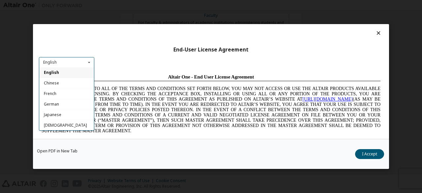 The width and height of the screenshot is (422, 193). Describe the element at coordinates (172, 91) in the screenshot. I see `span: Lore Ipsumd Sit Ame Cons Adipisc Elitseddo (“Eiusmodte”) in utlabor Etdolo Magnaaliqua Eni. (“Adm...` at that location.